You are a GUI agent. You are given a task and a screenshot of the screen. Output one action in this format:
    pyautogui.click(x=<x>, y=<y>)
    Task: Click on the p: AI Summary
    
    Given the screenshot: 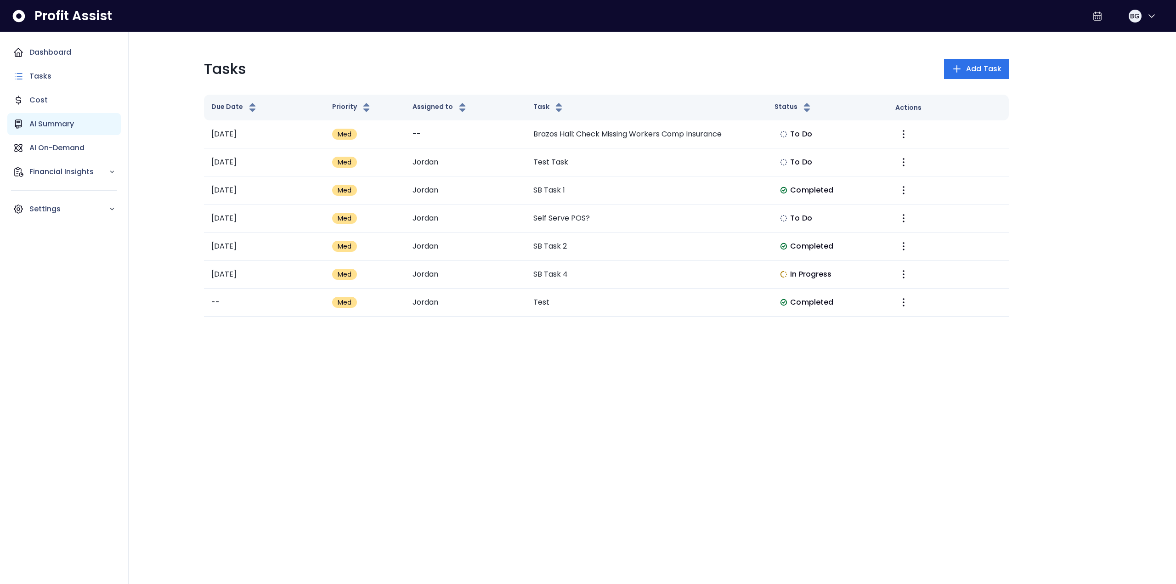 What is the action you would take?
    pyautogui.click(x=51, y=124)
    